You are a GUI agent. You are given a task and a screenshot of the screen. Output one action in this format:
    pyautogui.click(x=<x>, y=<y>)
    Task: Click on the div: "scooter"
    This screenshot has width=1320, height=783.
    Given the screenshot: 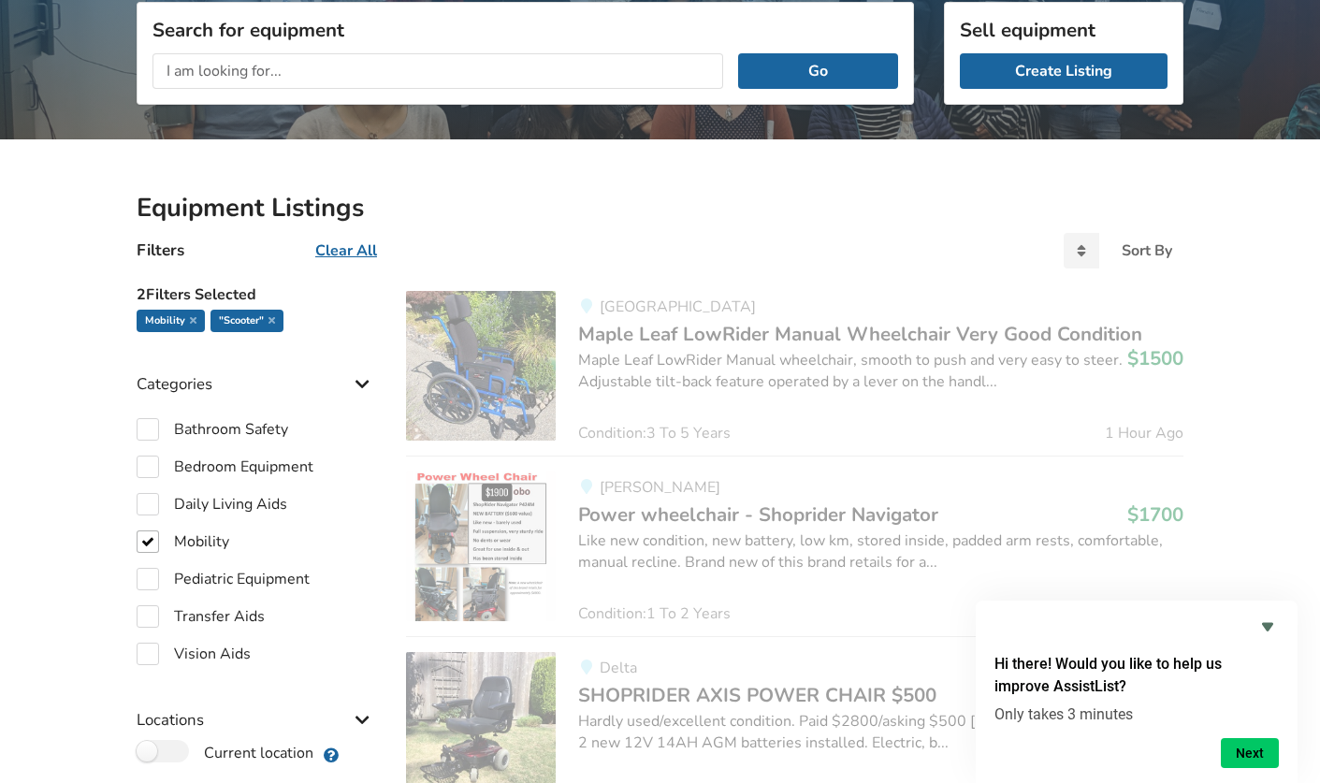 What is the action you would take?
    pyautogui.click(x=247, y=321)
    